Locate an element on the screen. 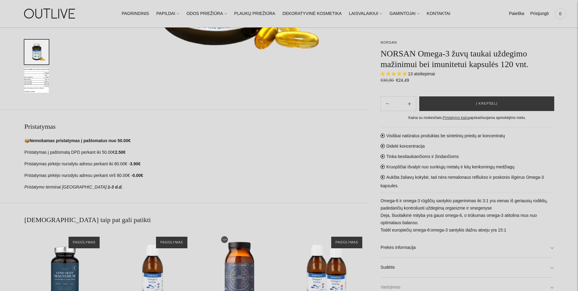 Image resolution: width=578 pixels, height=291 pixels. strong: 0.00€ is located at coordinates (138, 175).